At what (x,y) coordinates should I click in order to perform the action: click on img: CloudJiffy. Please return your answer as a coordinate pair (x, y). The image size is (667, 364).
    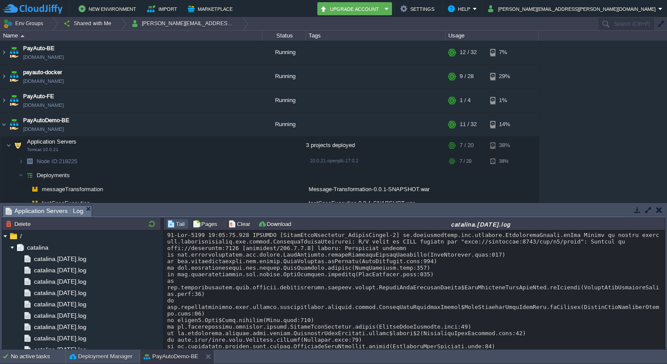
    Looking at the image, I should click on (33, 9).